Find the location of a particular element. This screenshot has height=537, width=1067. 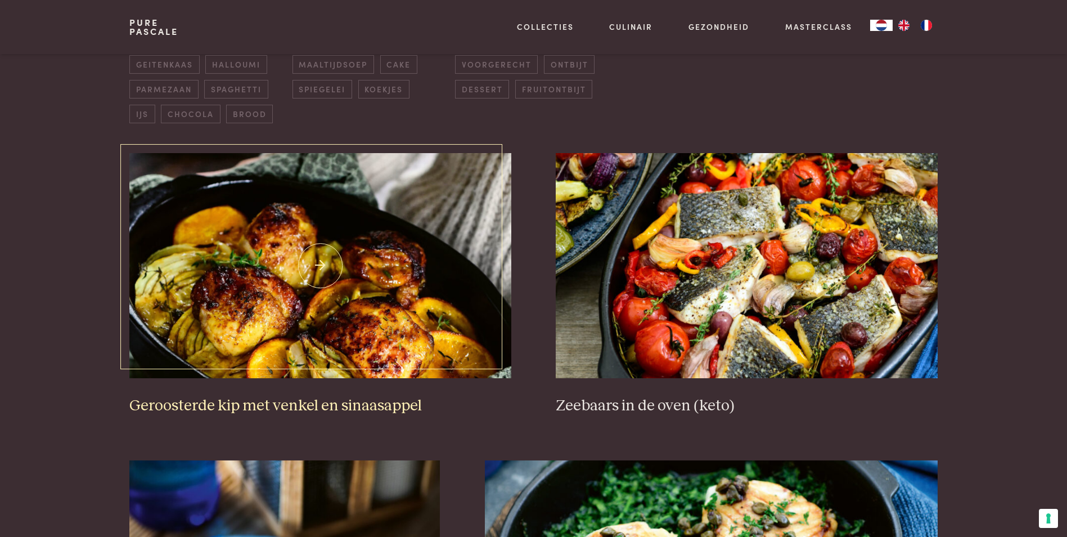

span: maaltijdsoep is located at coordinates (333, 64).